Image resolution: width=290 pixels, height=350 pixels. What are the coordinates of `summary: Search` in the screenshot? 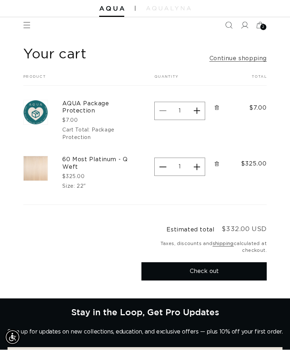 It's located at (229, 25).